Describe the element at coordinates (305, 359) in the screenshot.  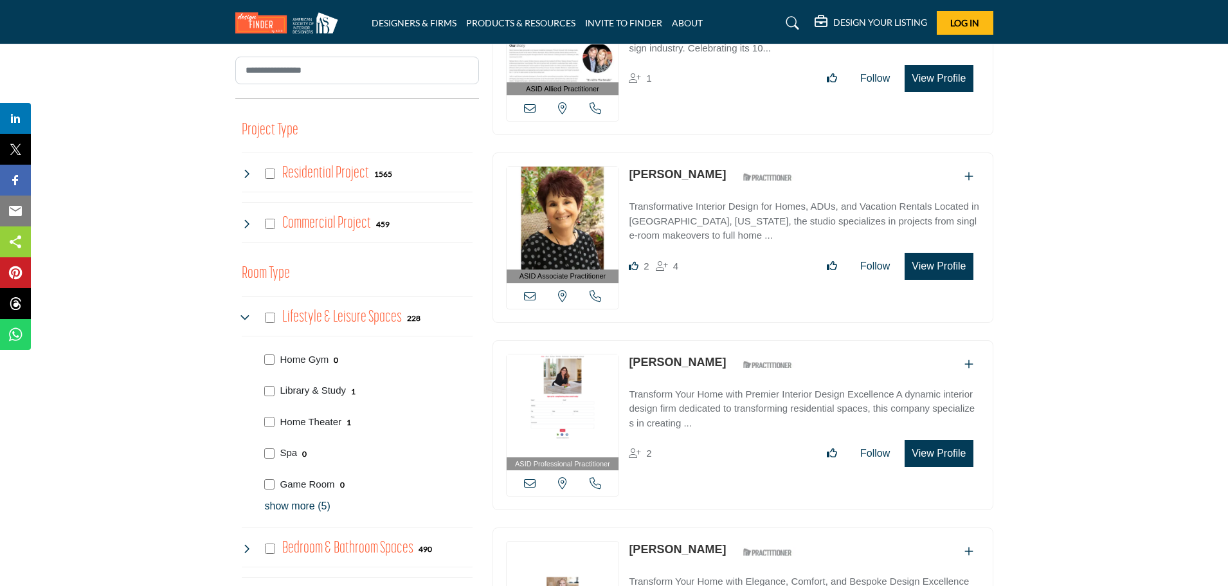
I see `p: Home Gym: Space equipped for physical fitness activities` at that location.